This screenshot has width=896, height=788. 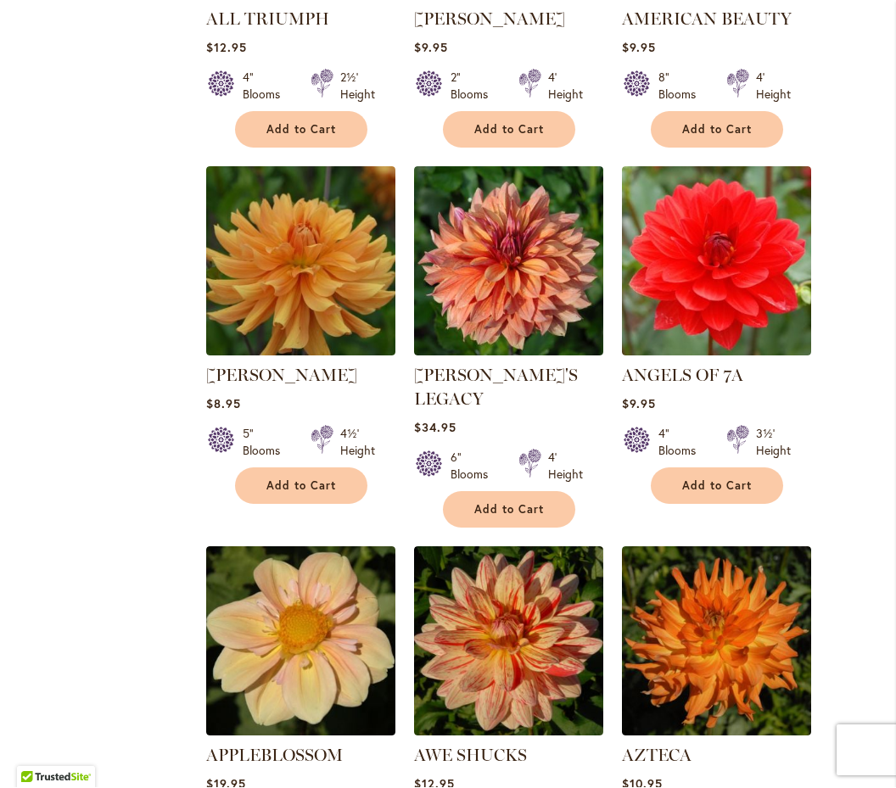 I want to click on img: Andy's Legacy, so click(x=508, y=261).